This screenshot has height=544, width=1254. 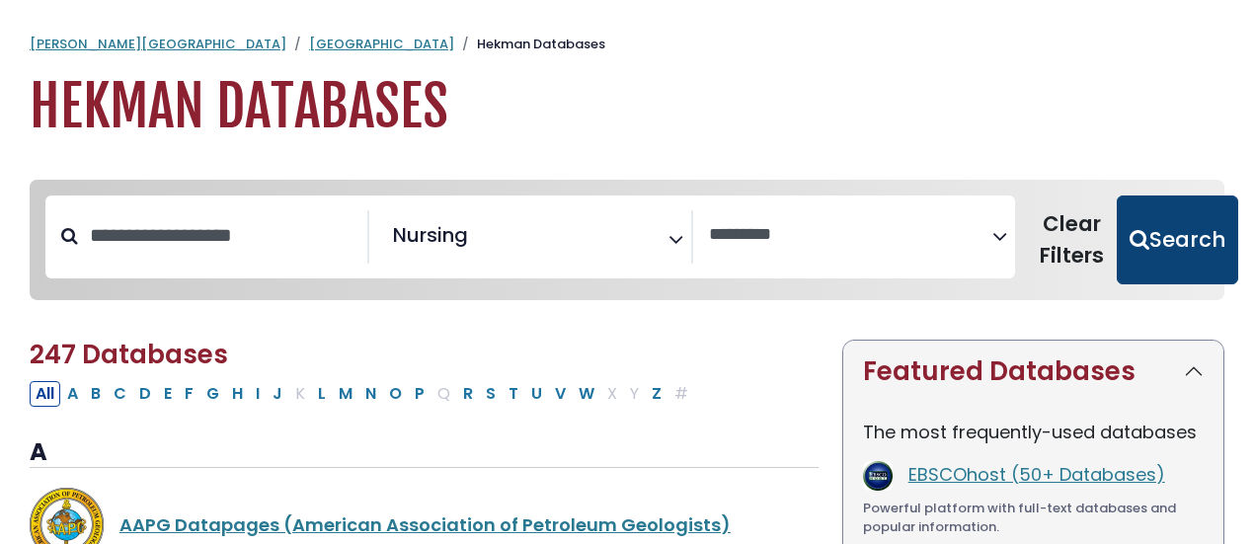 What do you see at coordinates (189, 394) in the screenshot?
I see `button: Filter Results F` at bounding box center [189, 394].